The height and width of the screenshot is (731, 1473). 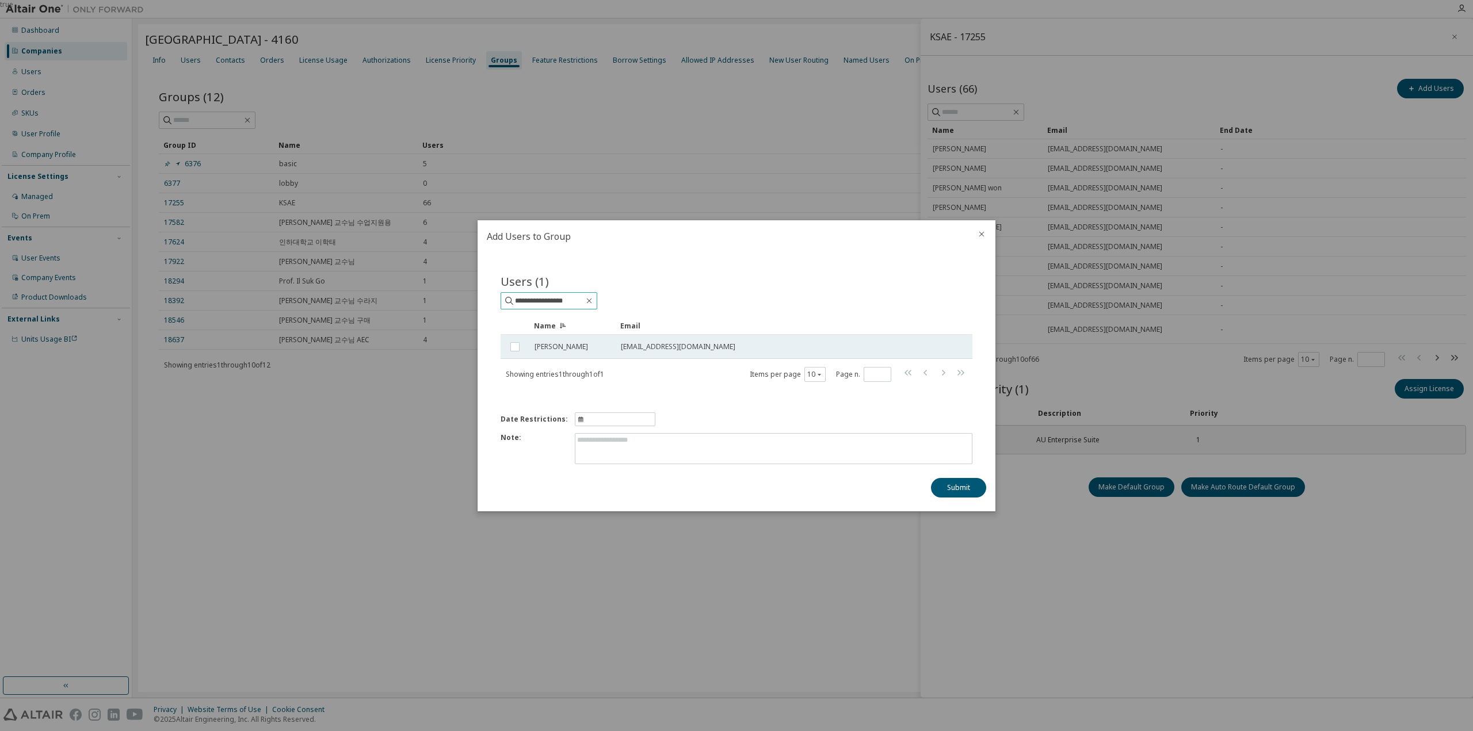 What do you see at coordinates (864, 374) in the screenshot?
I see `span: Page n.` at bounding box center [864, 374].